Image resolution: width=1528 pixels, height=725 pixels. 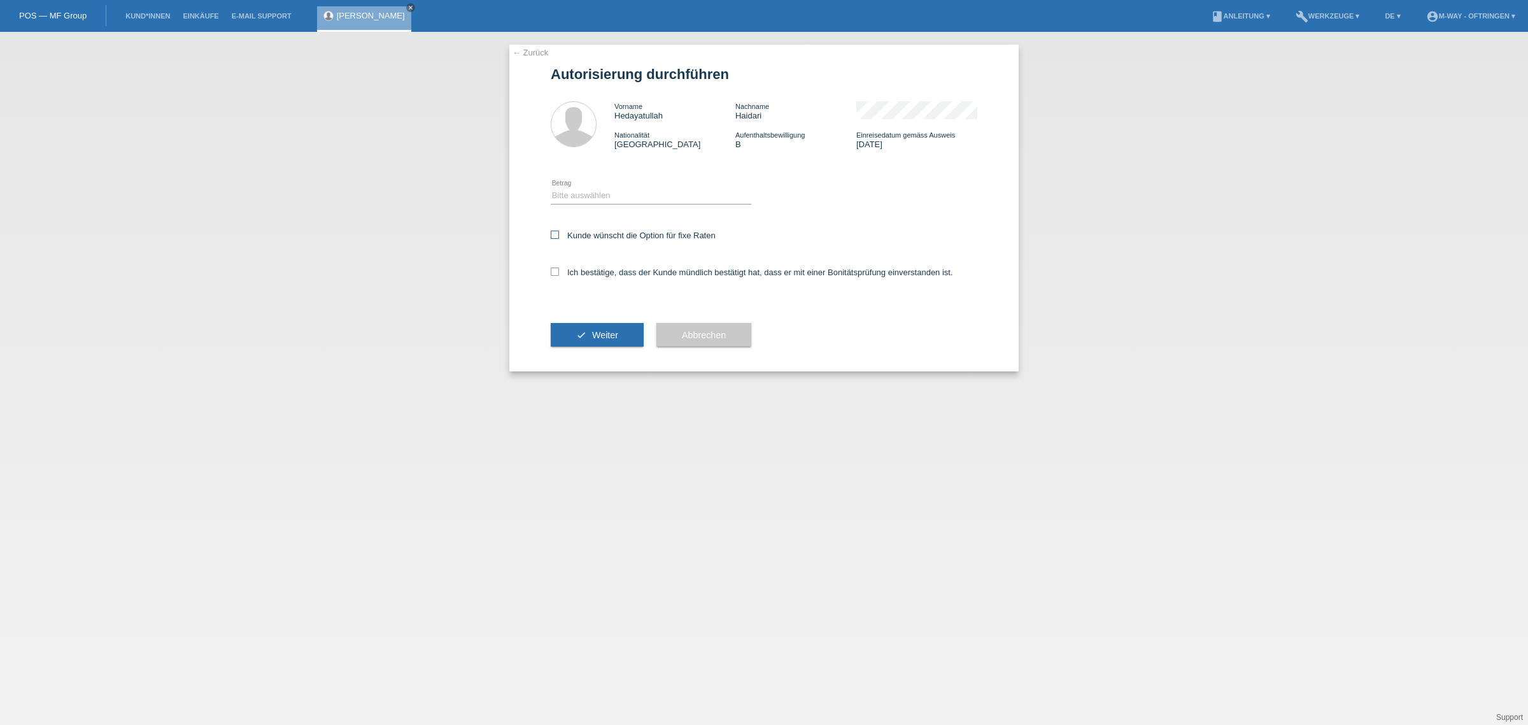 I want to click on div: B, so click(x=796, y=139).